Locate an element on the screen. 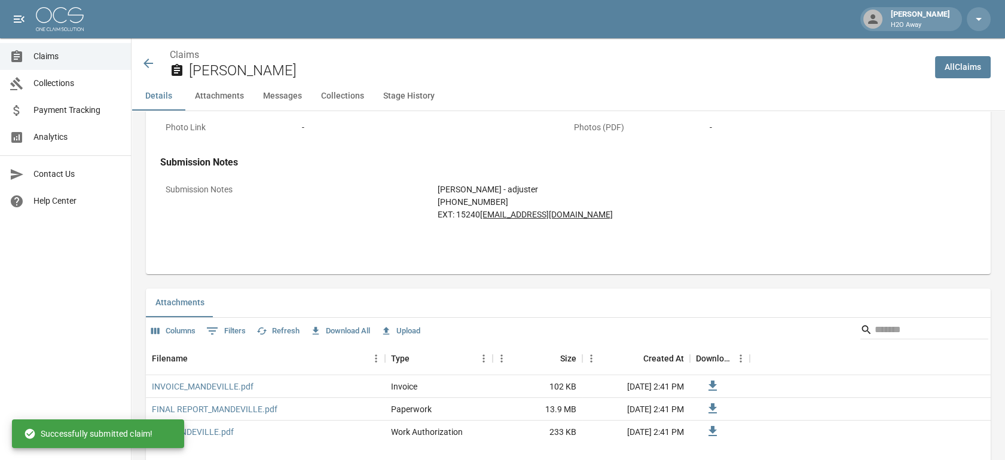 This screenshot has height=460, width=1005. span: Help Center is located at coordinates (77, 201).